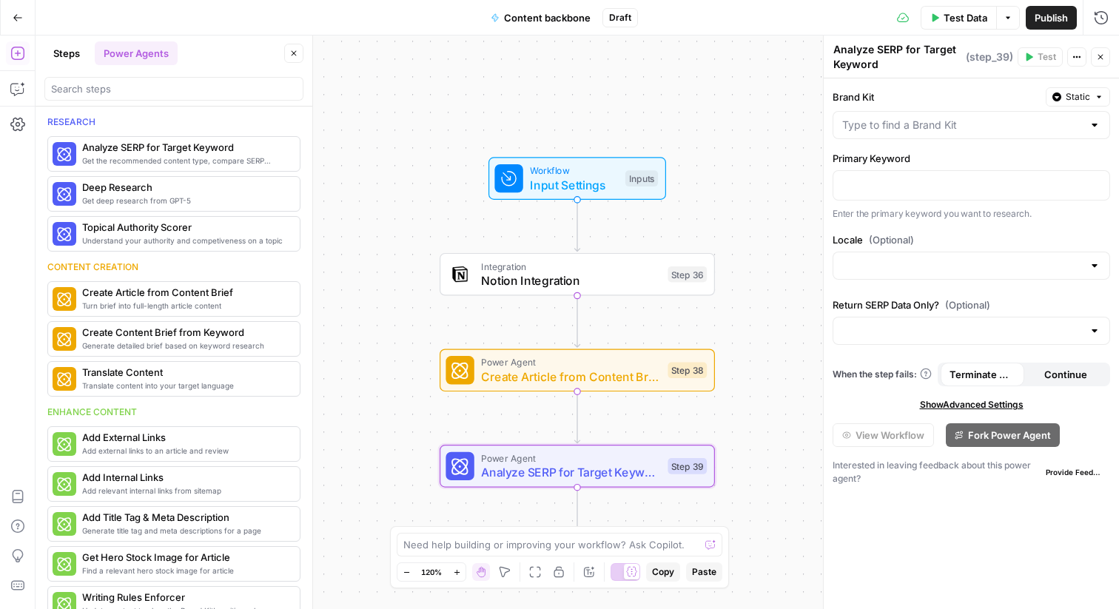 The width and height of the screenshot is (1119, 609). I want to click on span: Add relevant internal links from sitemap, so click(185, 491).